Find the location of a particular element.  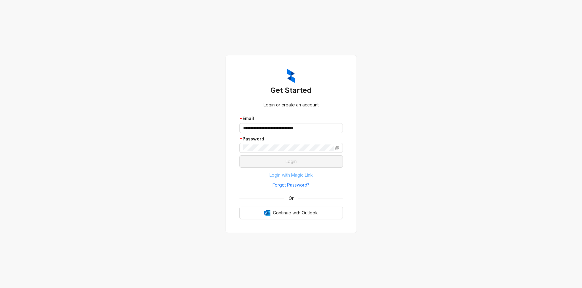

div: Login or create an account is located at coordinates (291, 105).